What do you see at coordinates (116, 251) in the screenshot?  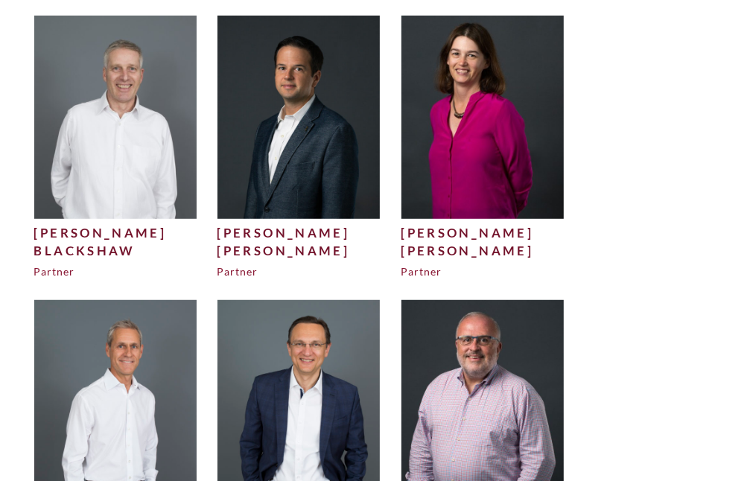 I see `div: Blackshaw` at bounding box center [116, 251].